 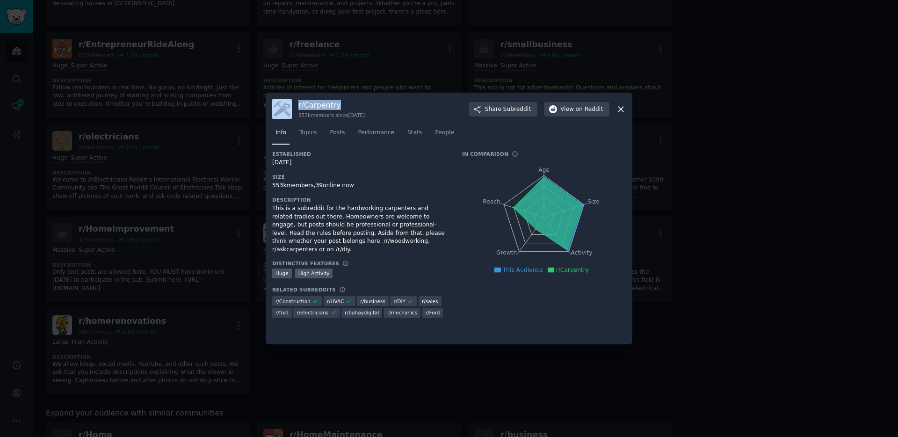 What do you see at coordinates (432, 312) in the screenshot?
I see `span: r/ Ford` at bounding box center [432, 312].